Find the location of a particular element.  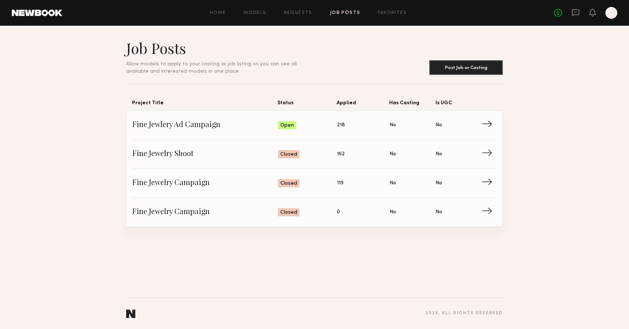

span: Has Casting is located at coordinates (412, 105).